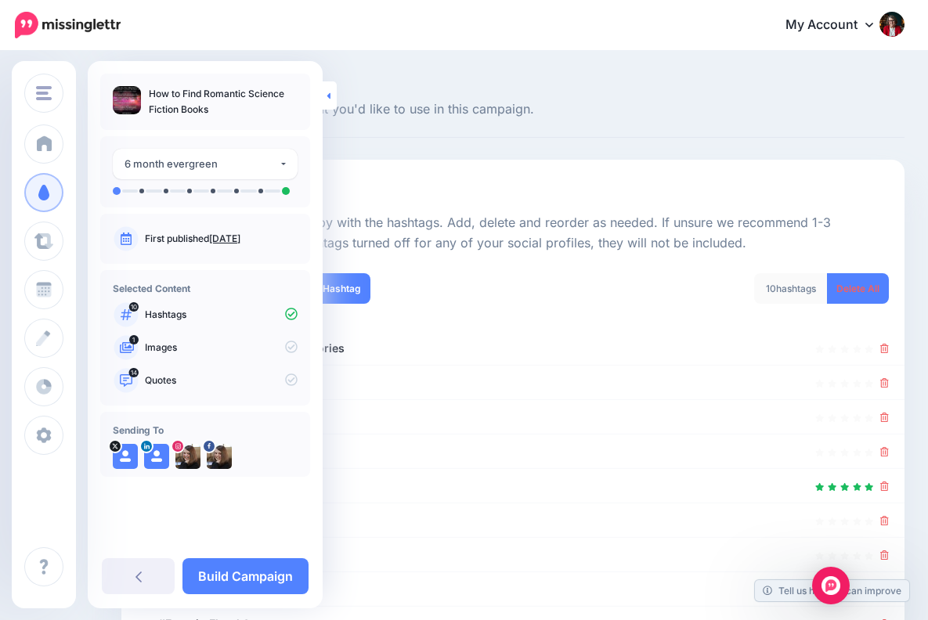 The image size is (928, 620). What do you see at coordinates (857, 288) in the screenshot?
I see `a: Delete All` at bounding box center [857, 288].